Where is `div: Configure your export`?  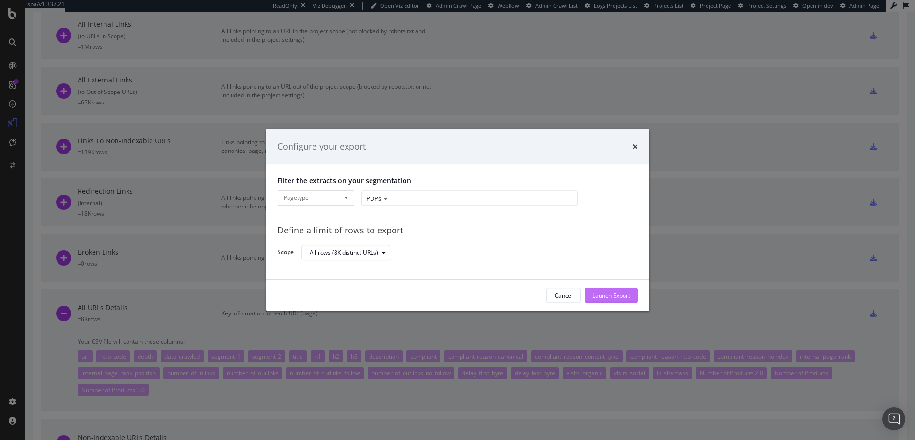
div: Configure your export is located at coordinates (322, 147).